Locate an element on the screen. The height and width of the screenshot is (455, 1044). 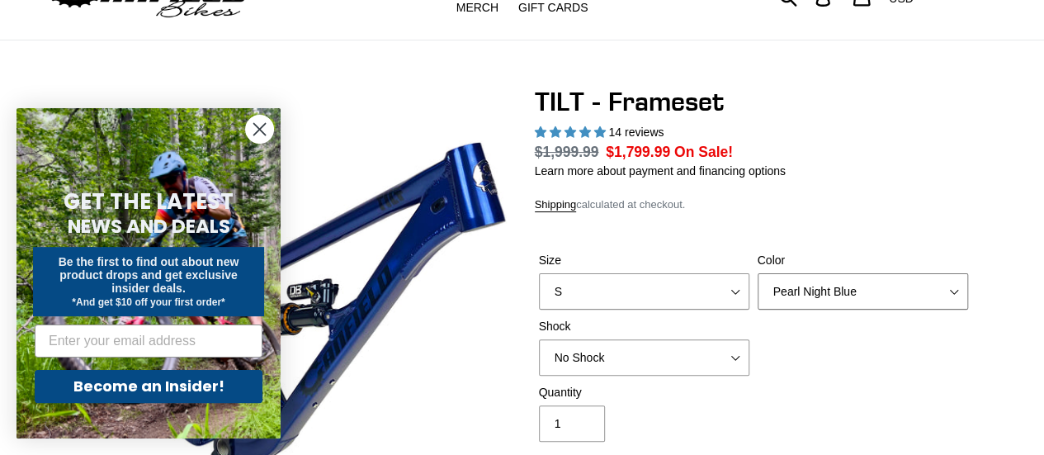
label: Quantity is located at coordinates (644, 392).